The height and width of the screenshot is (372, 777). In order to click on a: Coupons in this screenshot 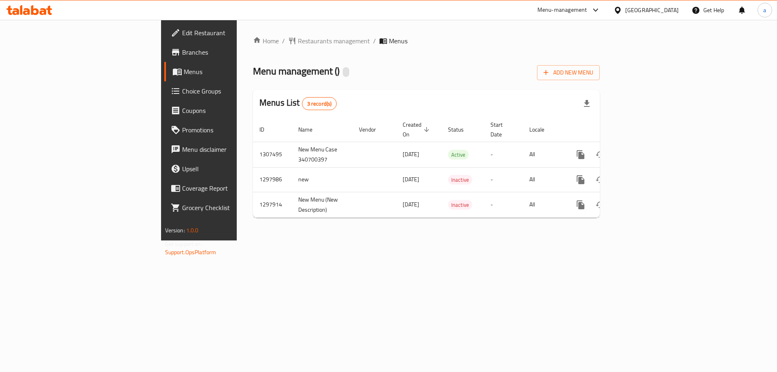, I will do `click(227, 110)`.